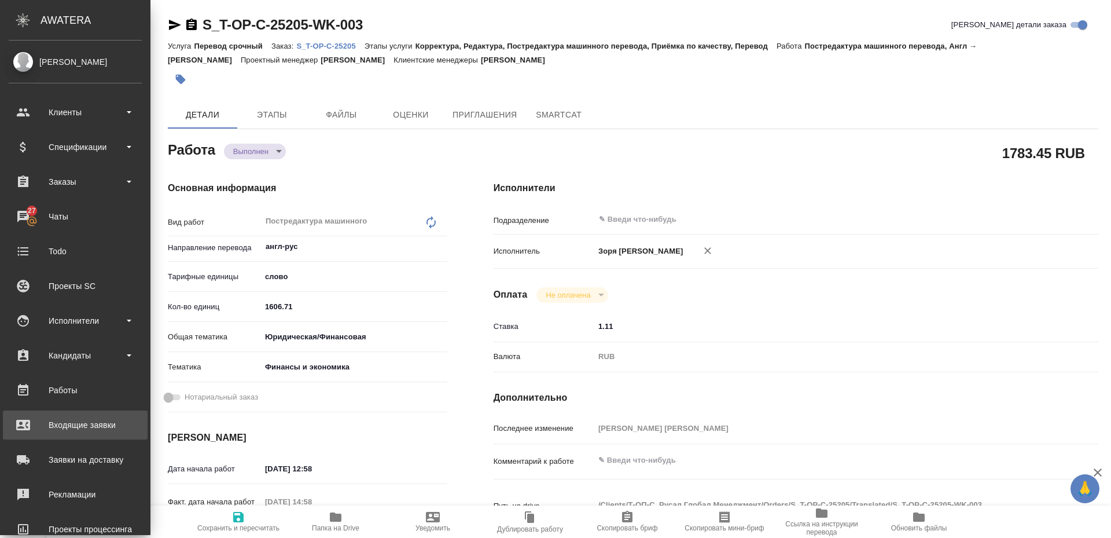 The width and height of the screenshot is (1111, 538). I want to click on p: Корректура, Редактура, Постредактура машинного перевода, Приёмка по качеству, Перевод, so click(596, 46).